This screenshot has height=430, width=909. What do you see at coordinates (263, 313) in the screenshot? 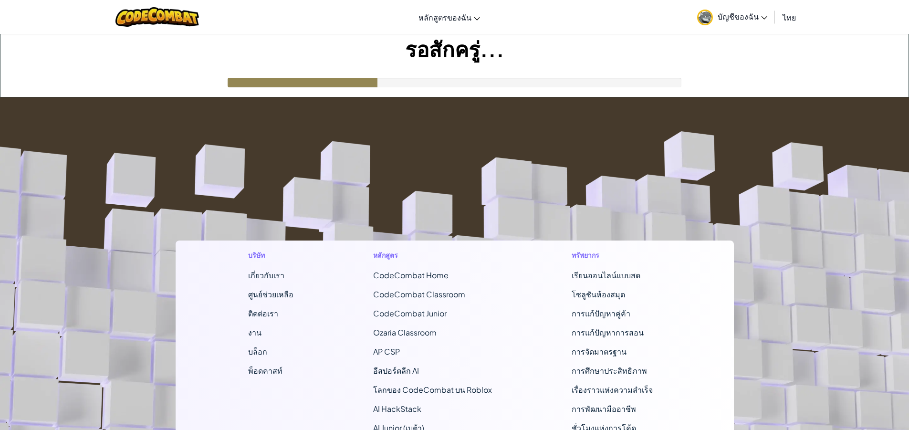
I see `span: ติดต่อเรา` at bounding box center [263, 313].